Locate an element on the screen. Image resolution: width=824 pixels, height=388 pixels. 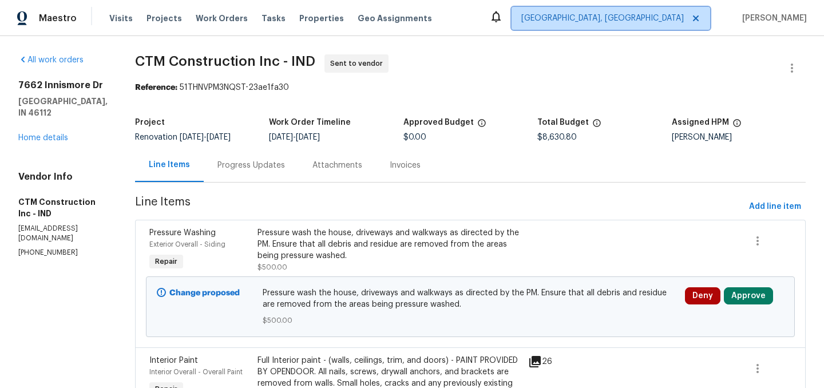
b: Change proposed is located at coordinates (204, 293).